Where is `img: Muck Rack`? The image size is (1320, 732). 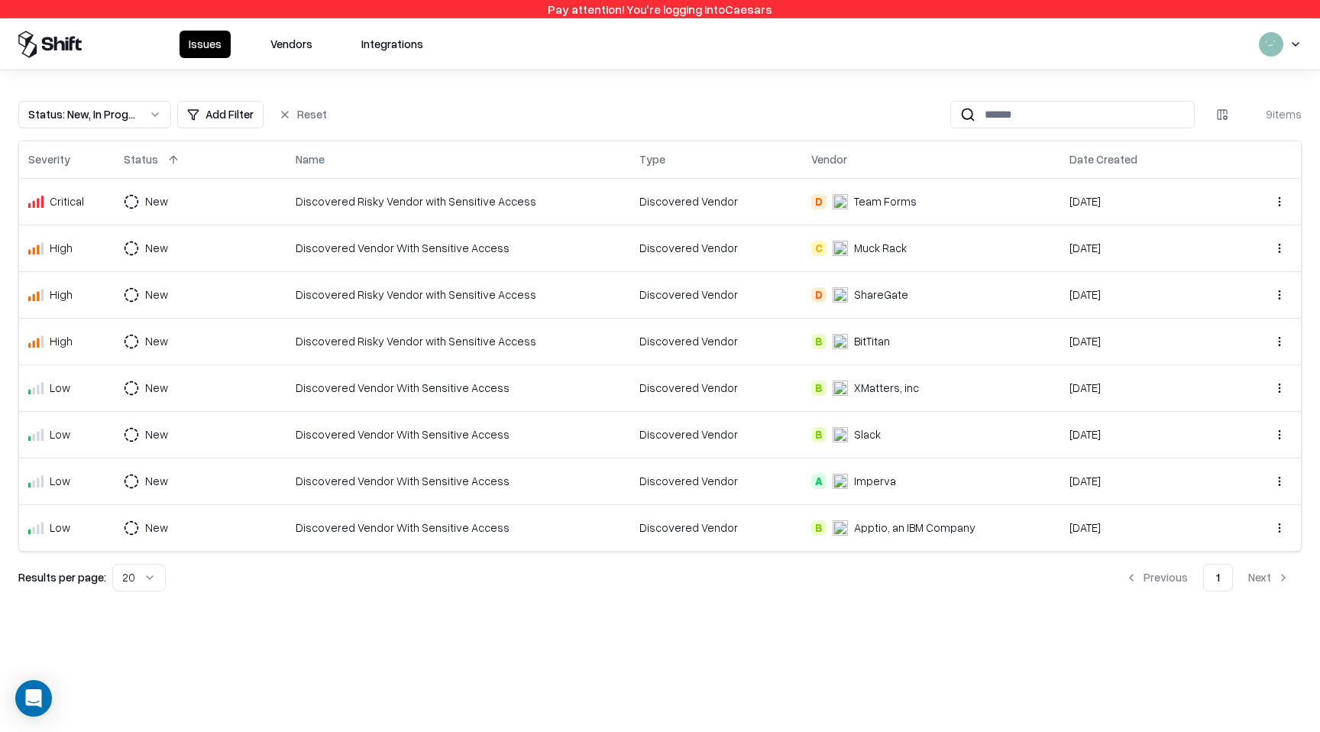
img: Muck Rack is located at coordinates (840, 248).